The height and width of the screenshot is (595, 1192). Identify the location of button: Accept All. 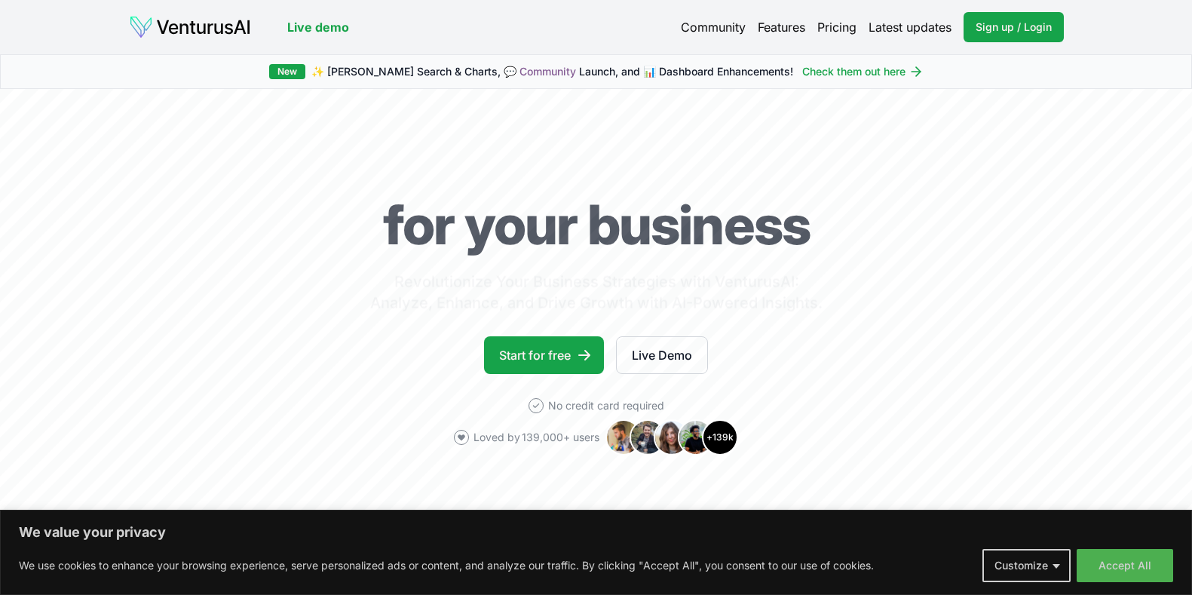
(1125, 565).